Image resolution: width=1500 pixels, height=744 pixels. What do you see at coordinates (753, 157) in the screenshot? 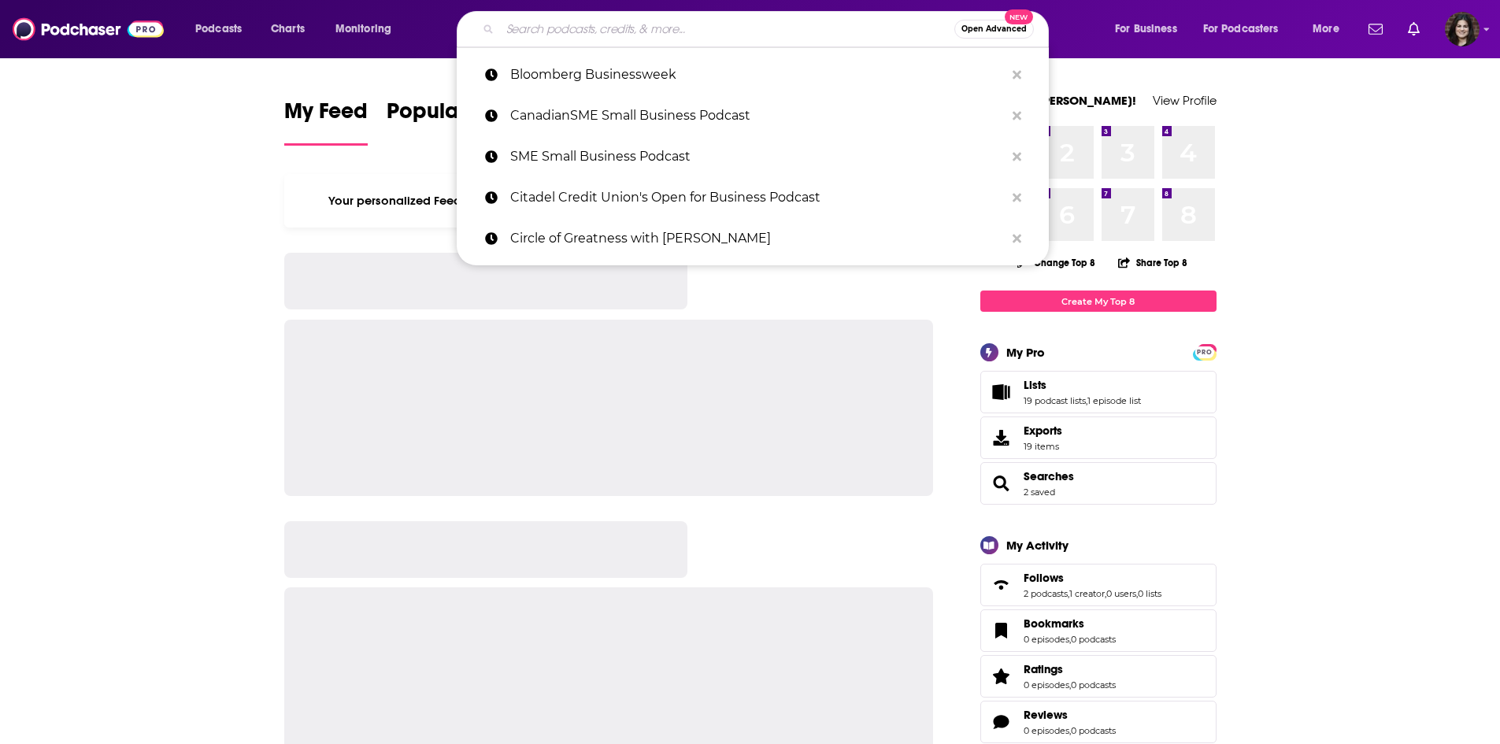
I see `a: SME Small Business Podcast` at bounding box center [753, 157].